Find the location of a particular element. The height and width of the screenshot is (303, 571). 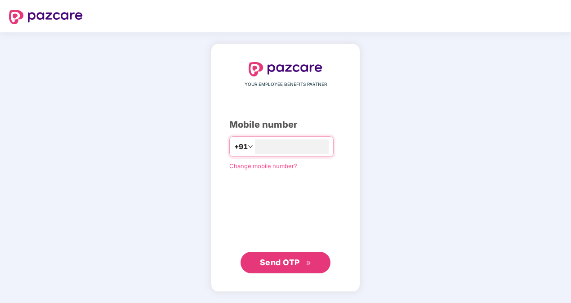

div: Mobile number is located at coordinates (286, 125).